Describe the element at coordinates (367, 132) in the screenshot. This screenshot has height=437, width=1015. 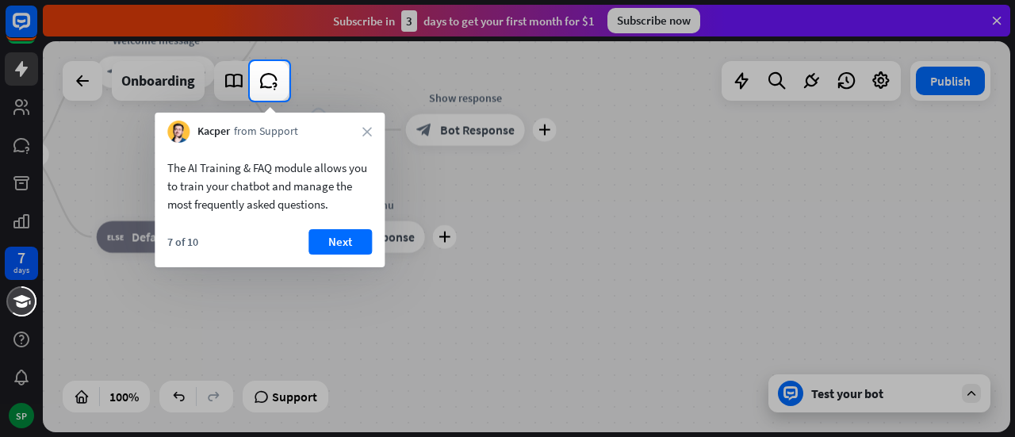
I see `i: close` at that location.